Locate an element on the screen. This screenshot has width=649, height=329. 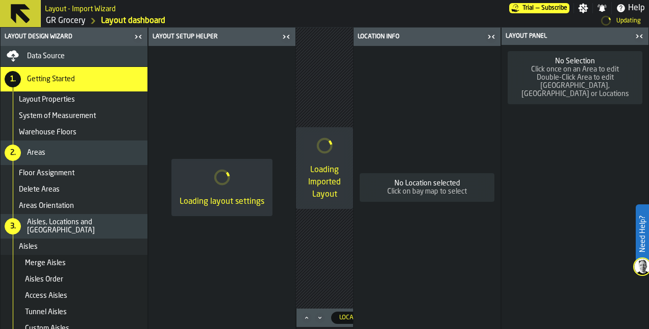
header: Location Info is located at coordinates (427, 37).